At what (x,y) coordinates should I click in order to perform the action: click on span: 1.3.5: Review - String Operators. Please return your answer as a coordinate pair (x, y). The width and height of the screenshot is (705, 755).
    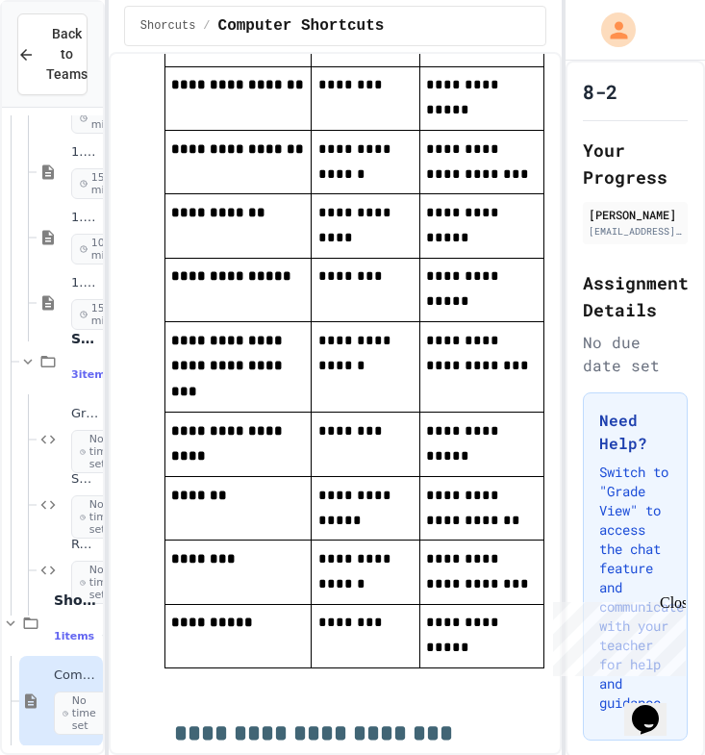
    Looking at the image, I should click on (85, 152).